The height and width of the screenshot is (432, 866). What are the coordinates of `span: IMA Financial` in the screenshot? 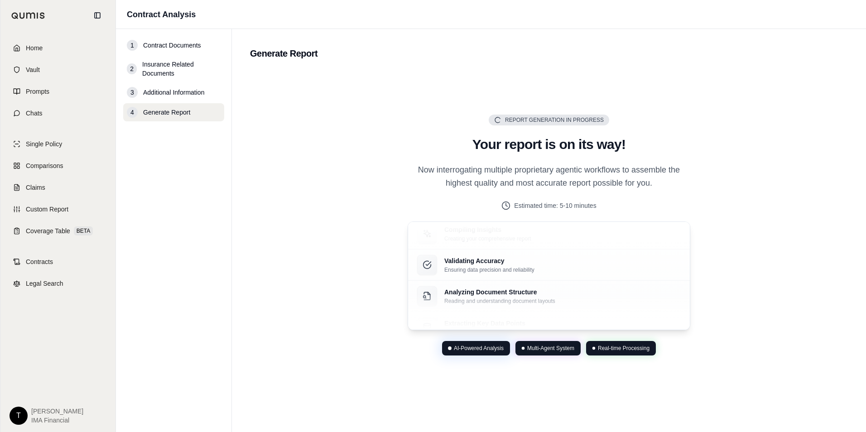 It's located at (57, 420).